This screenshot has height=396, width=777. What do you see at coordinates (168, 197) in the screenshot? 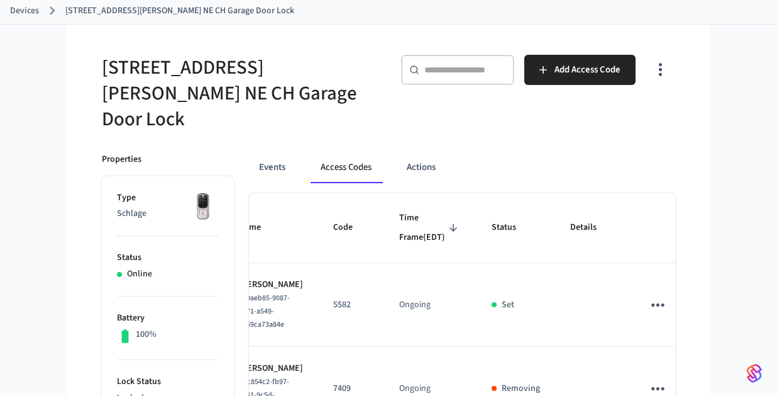
I see `p: Type` at bounding box center [168, 197].